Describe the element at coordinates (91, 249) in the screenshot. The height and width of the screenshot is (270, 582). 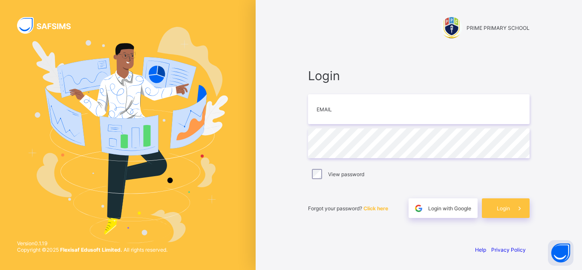
I see `strong: Flexisaf Edusoft Limited.` at that location.